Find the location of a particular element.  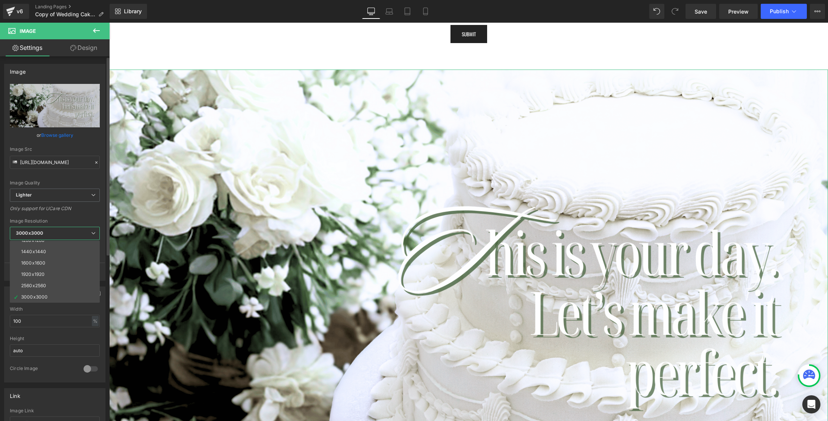

div: Image Resolution is located at coordinates (55, 221).